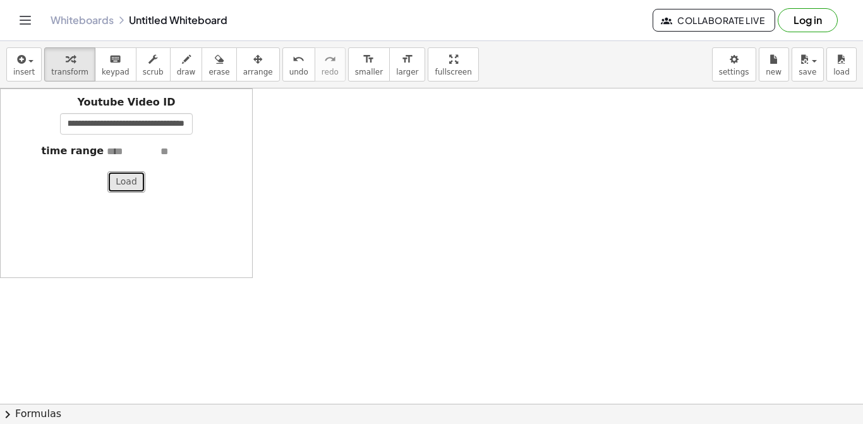  Describe the element at coordinates (153, 64) in the screenshot. I see `button: scrub` at that location.